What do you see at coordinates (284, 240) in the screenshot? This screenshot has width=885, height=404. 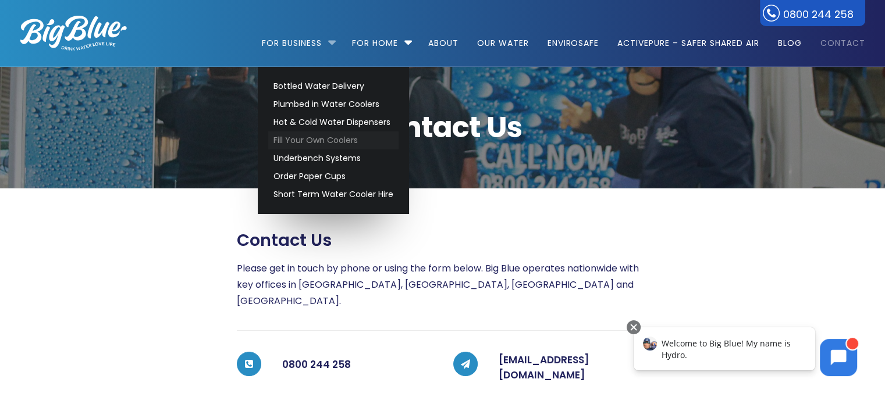 I see `span: Contact us` at bounding box center [284, 240].